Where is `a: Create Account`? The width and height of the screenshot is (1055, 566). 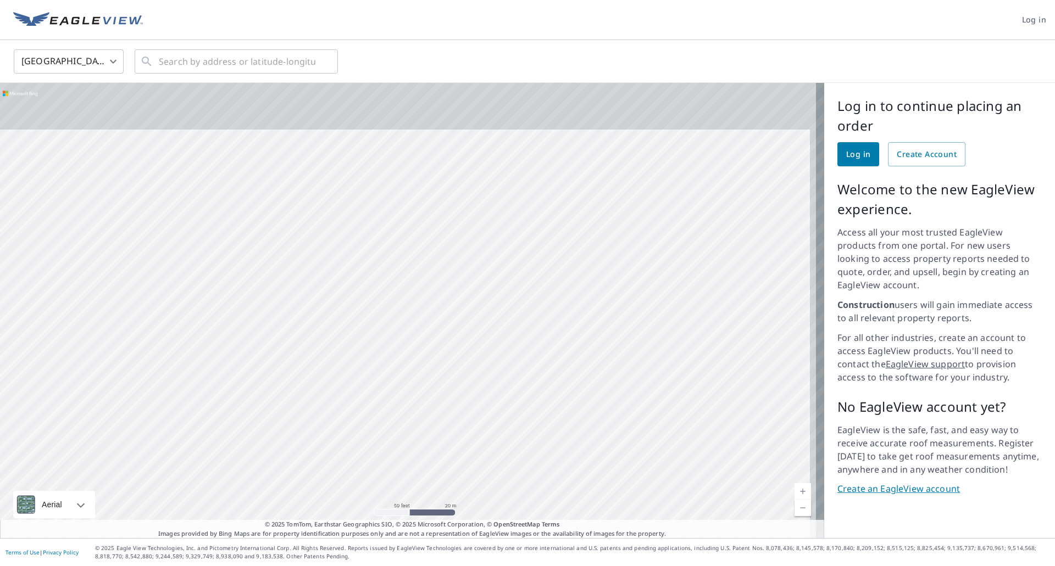
a: Create Account is located at coordinates (926, 154).